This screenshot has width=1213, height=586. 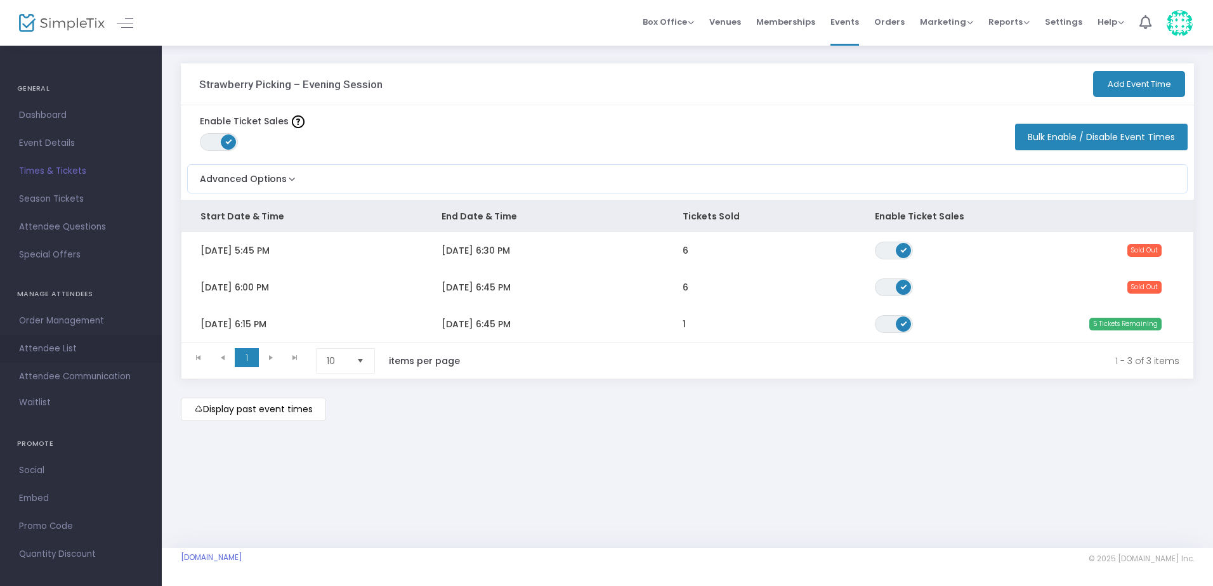 I want to click on th: Enable Ticket Sales, so click(x=928, y=216).